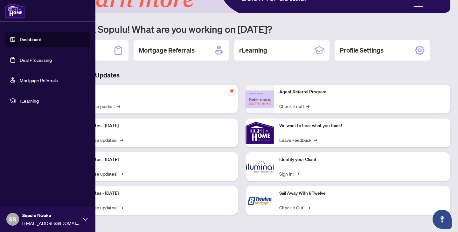 The image size is (458, 232). I want to click on img: We want to hear what you think!, so click(260, 133).